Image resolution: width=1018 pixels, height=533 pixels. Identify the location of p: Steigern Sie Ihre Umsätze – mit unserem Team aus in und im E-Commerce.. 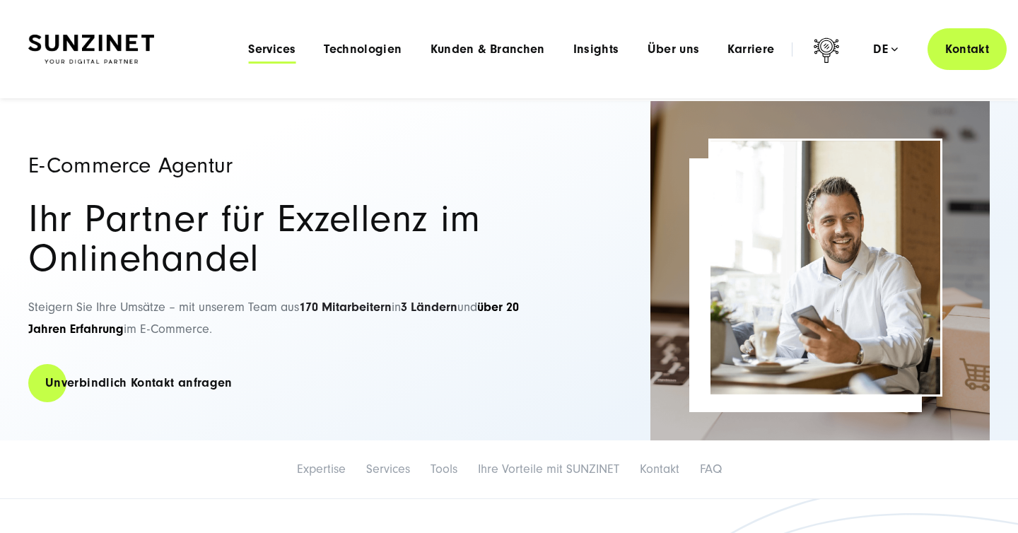
(276, 318).